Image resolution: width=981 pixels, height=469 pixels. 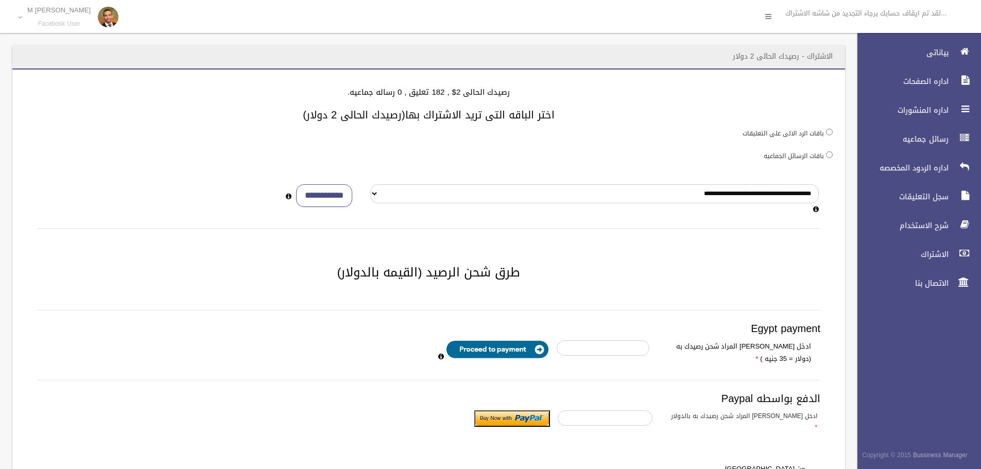 What do you see at coordinates (914, 139) in the screenshot?
I see `a: رسائل جماعيه` at bounding box center [914, 139].